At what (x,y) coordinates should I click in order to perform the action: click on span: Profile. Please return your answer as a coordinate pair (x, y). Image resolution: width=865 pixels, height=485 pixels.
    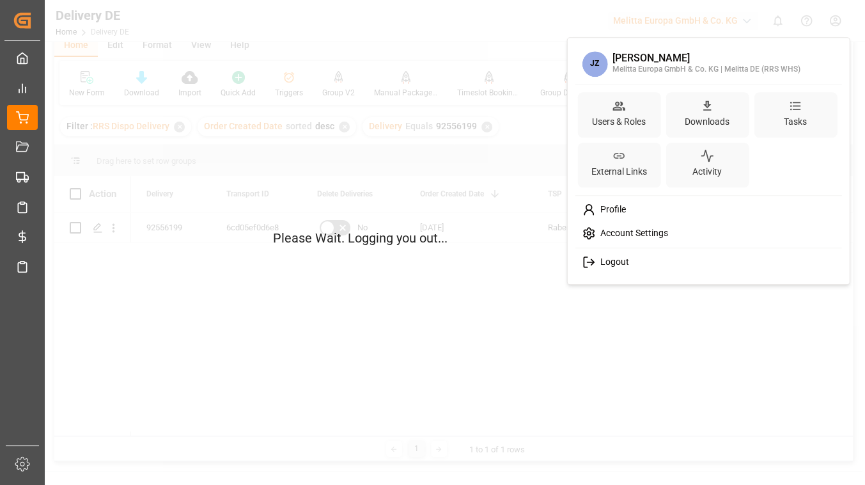
    Looking at the image, I should click on (611, 210).